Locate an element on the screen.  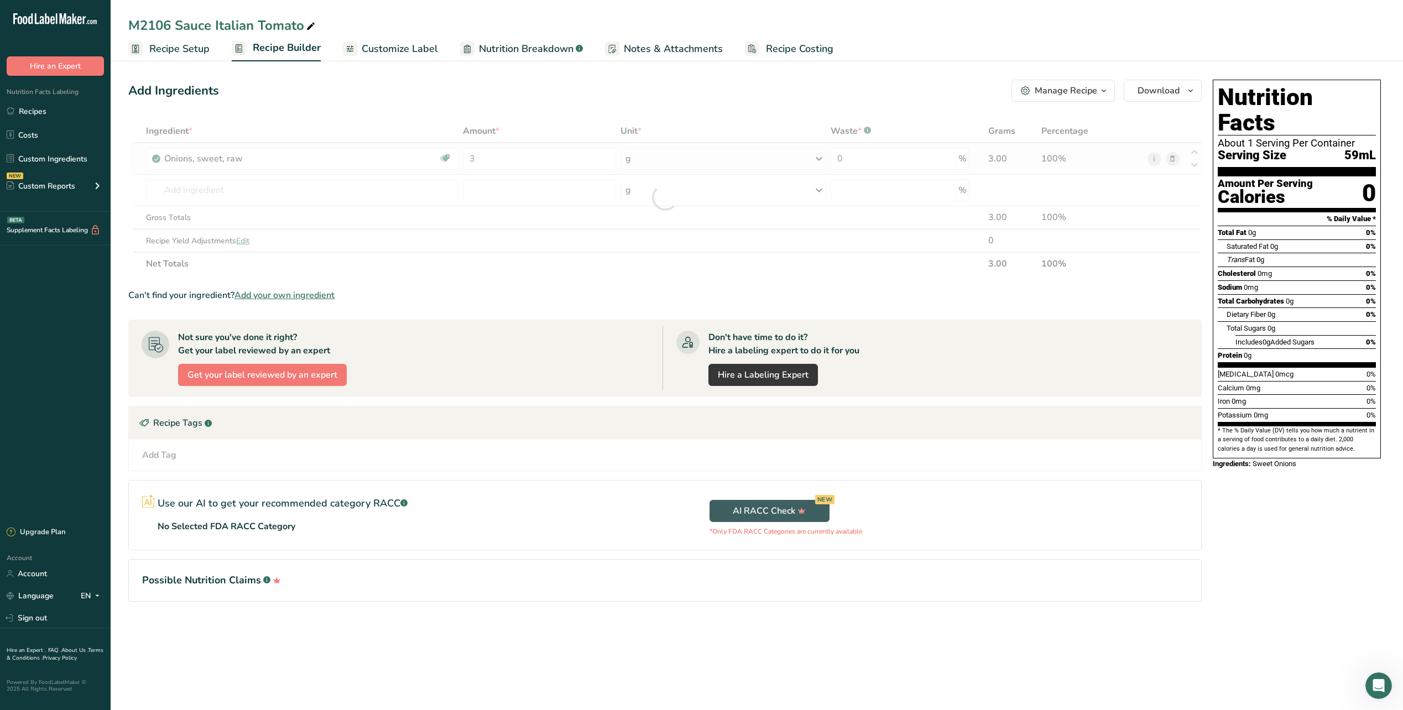
div: BETA is located at coordinates (15, 220).